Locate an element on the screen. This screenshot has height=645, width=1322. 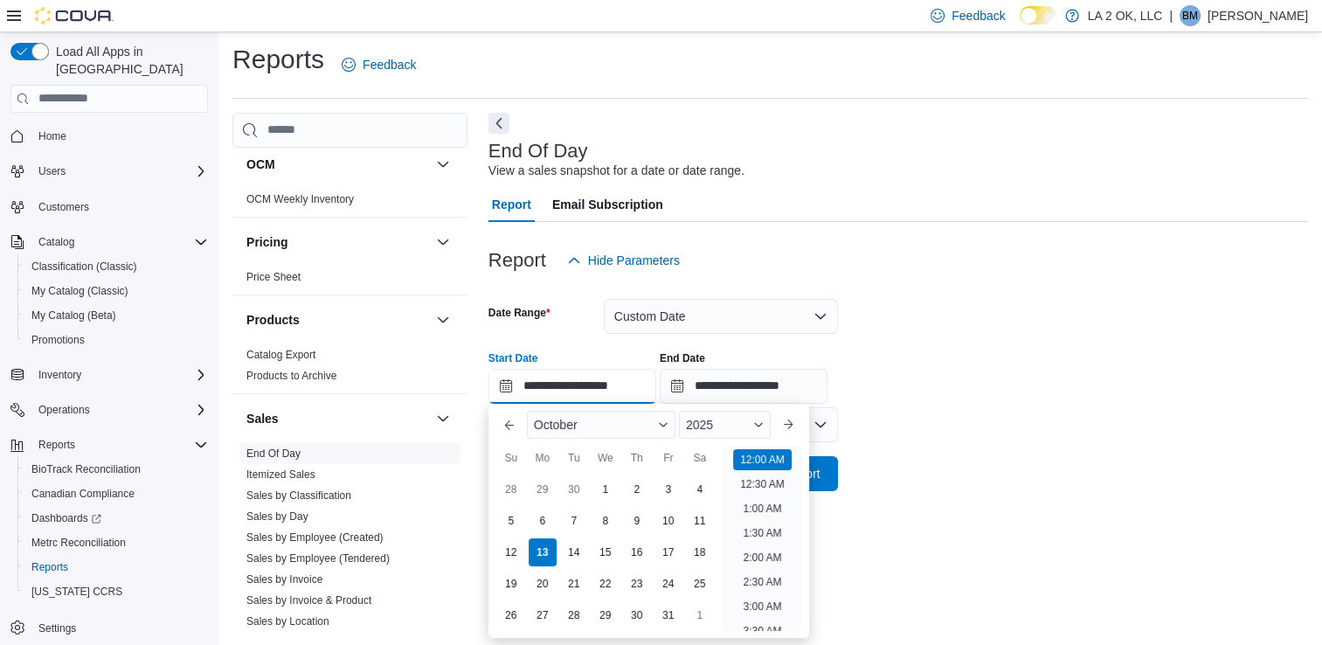
div: Pricing is located at coordinates (349, 280).